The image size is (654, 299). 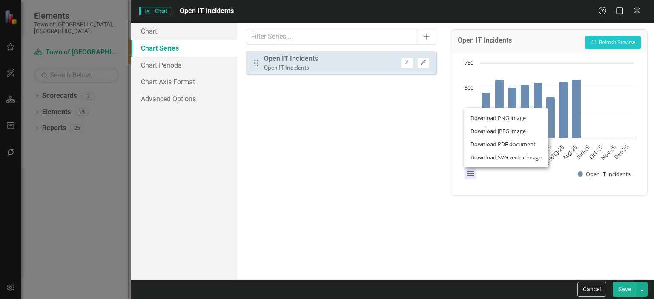 What do you see at coordinates (500, 109) in the screenshot?
I see `path: Feb-25, 590. Open IT Incidents.` at bounding box center [500, 109].